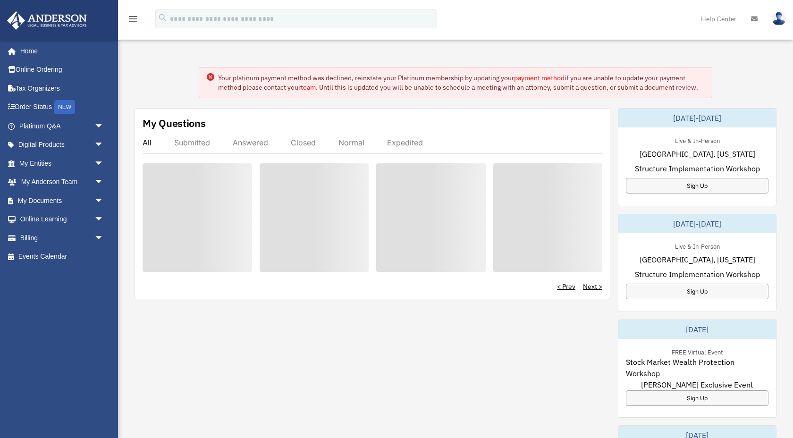 The width and height of the screenshot is (793, 438). What do you see at coordinates (133, 19) in the screenshot?
I see `i: menu` at bounding box center [133, 19].